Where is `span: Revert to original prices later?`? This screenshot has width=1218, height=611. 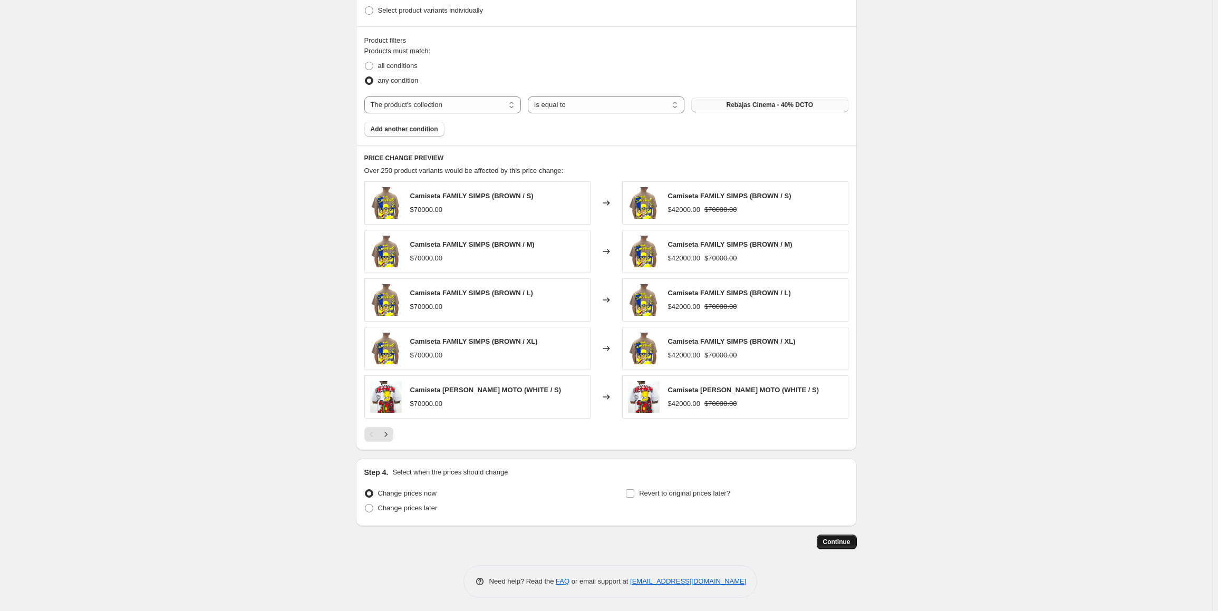
span: Revert to original prices later? is located at coordinates (684, 493).